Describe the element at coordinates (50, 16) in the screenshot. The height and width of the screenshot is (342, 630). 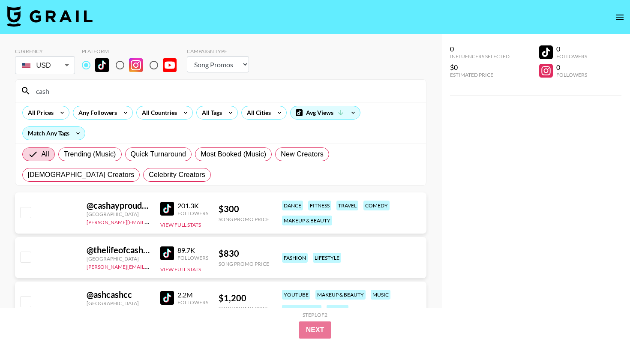
I see `img: Grail Talent` at that location.